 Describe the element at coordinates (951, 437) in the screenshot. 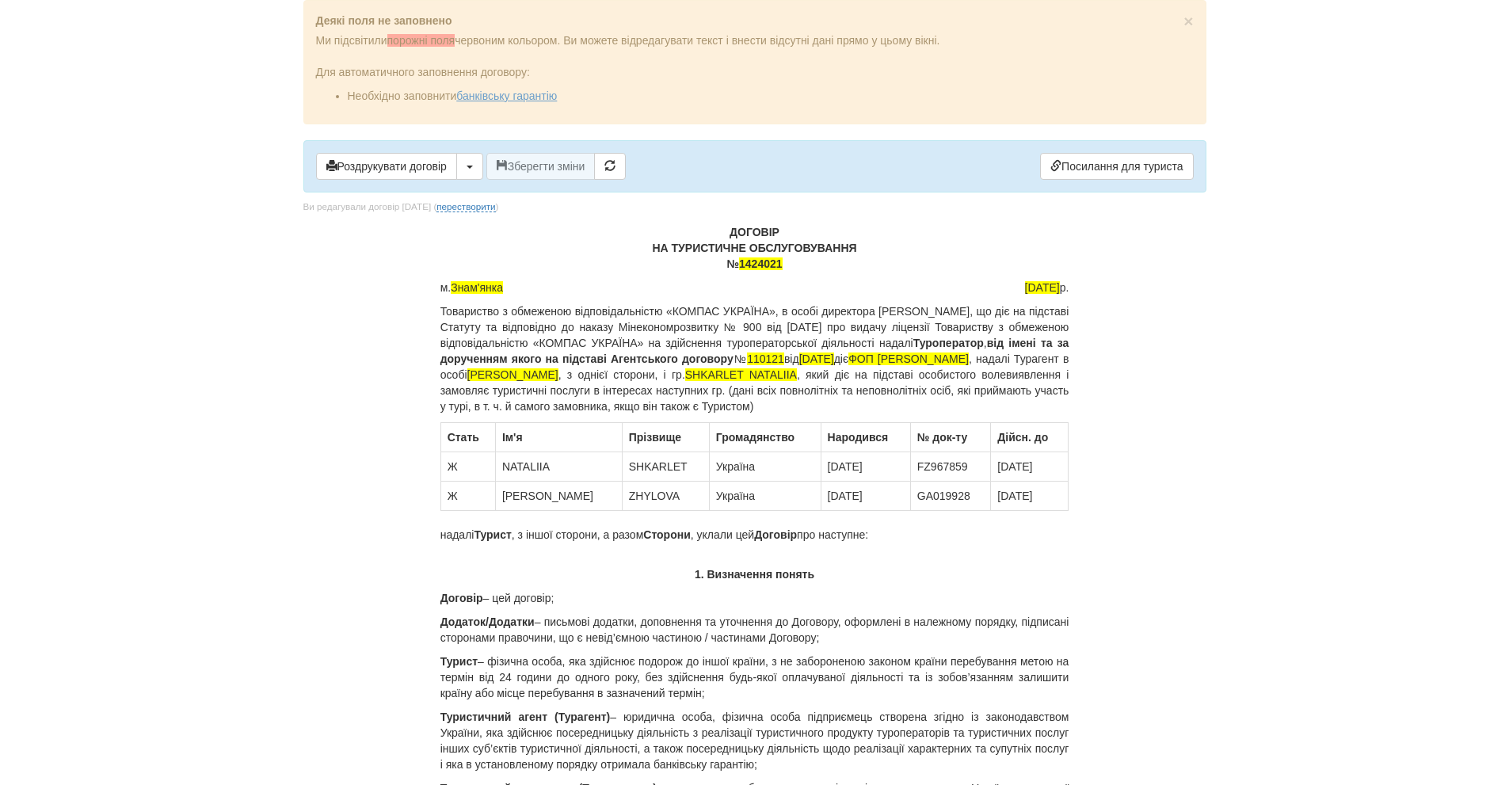

I see `th: № док-ту` at that location.